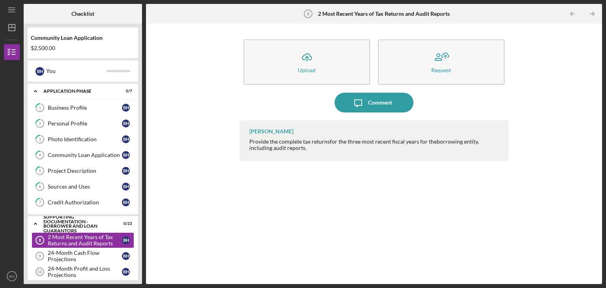  What do you see at coordinates (83, 108) in the screenshot?
I see `a: 1Business ProfileBH` at bounding box center [83, 108].